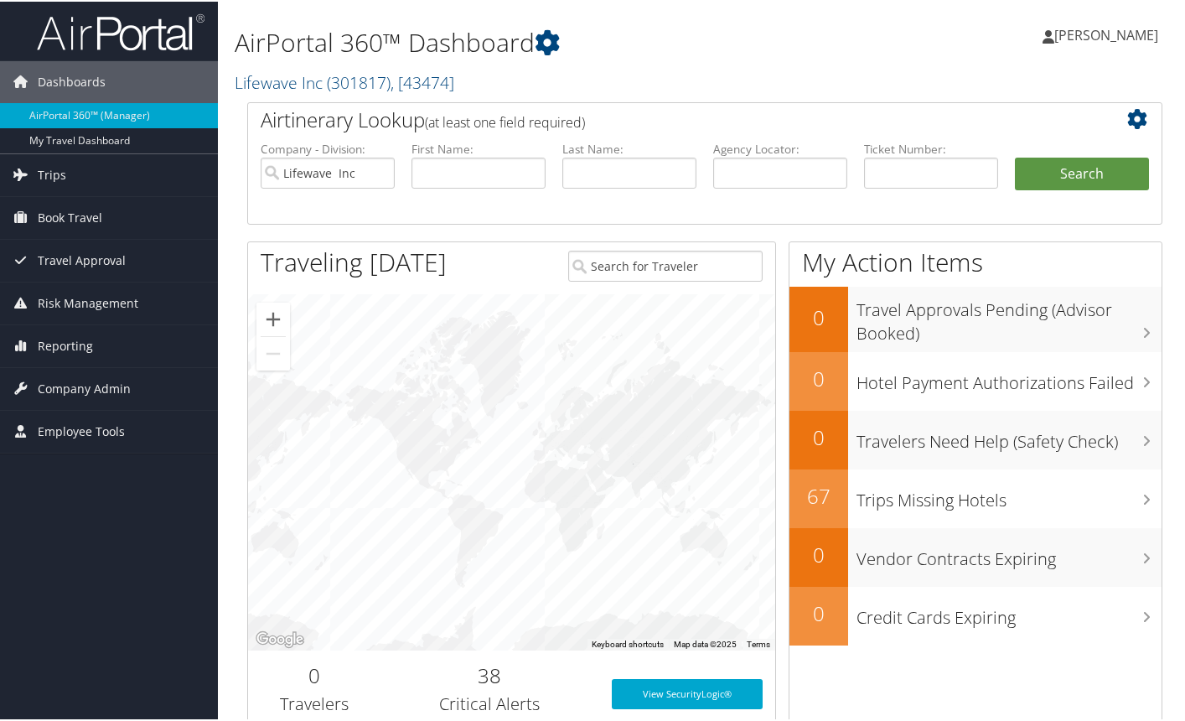 The image size is (1185, 721). I want to click on button: Keyboard shortcuts, so click(628, 643).